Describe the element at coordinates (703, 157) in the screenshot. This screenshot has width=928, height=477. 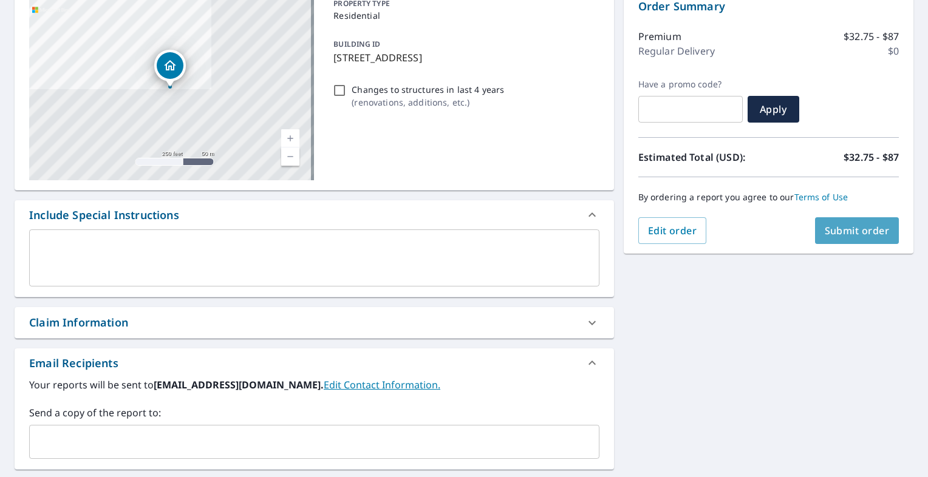
I see `p: Estimated Total (USD):` at that location.